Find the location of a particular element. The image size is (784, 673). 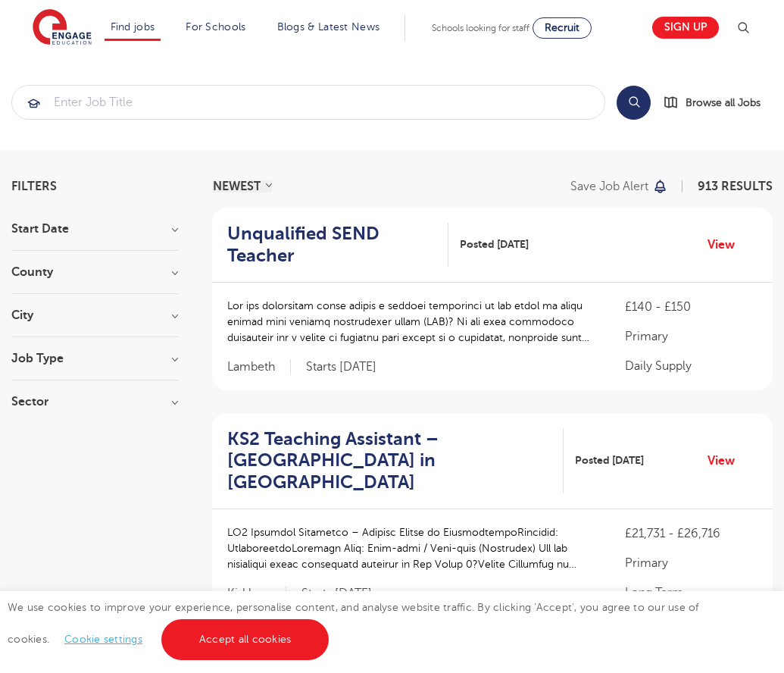

img: Engage Education is located at coordinates (62, 28).